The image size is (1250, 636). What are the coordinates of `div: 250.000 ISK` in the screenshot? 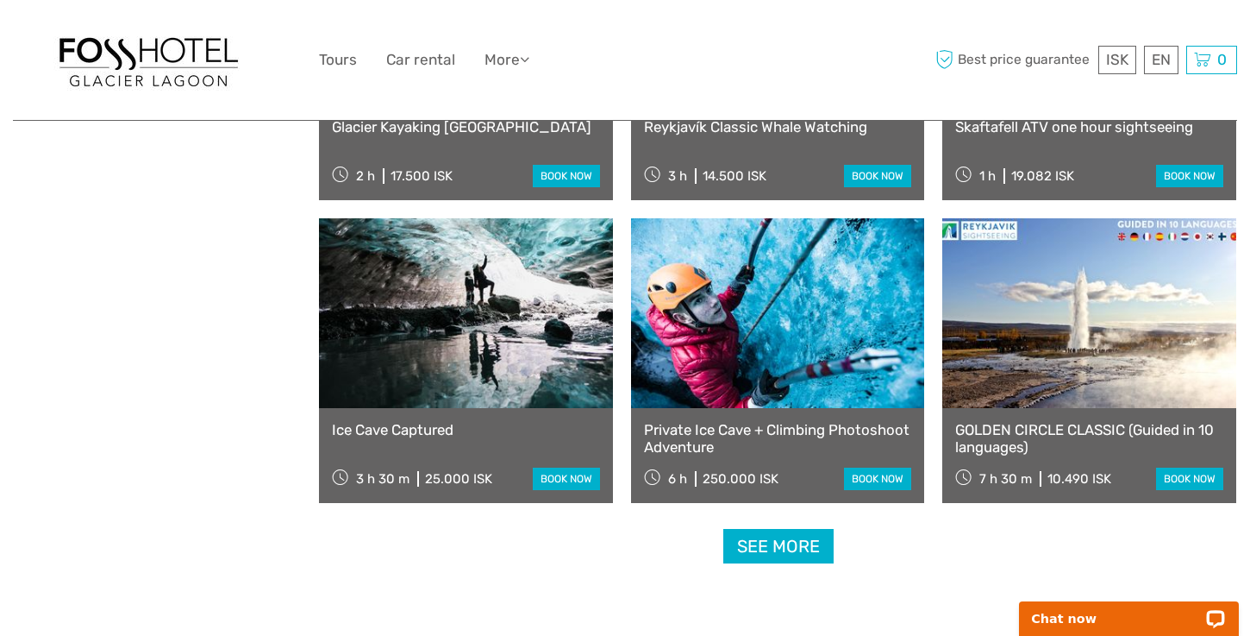 It's located at (741, 479).